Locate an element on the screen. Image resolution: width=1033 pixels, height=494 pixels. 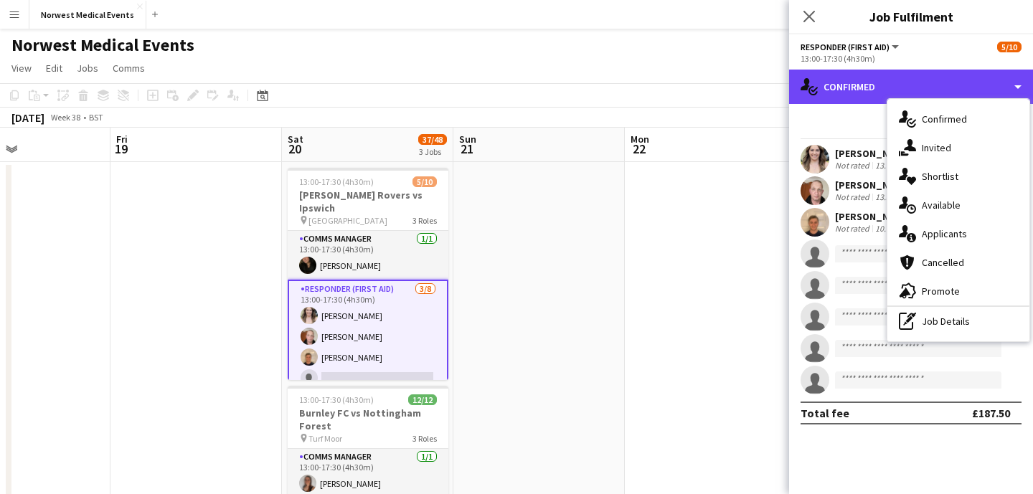
div: Total fee is located at coordinates (825, 413).